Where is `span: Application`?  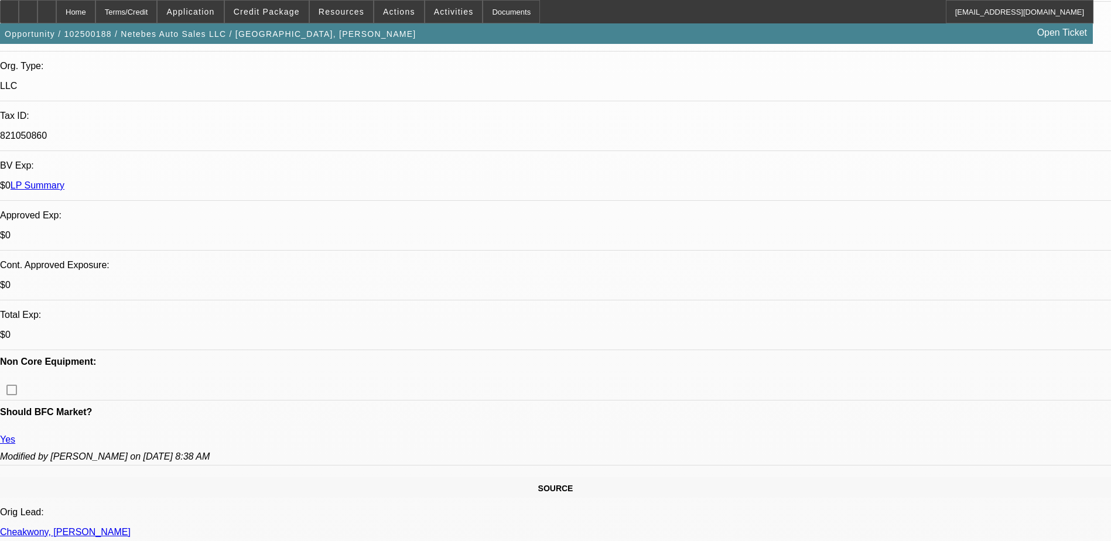 span: Application is located at coordinates (190, 12).